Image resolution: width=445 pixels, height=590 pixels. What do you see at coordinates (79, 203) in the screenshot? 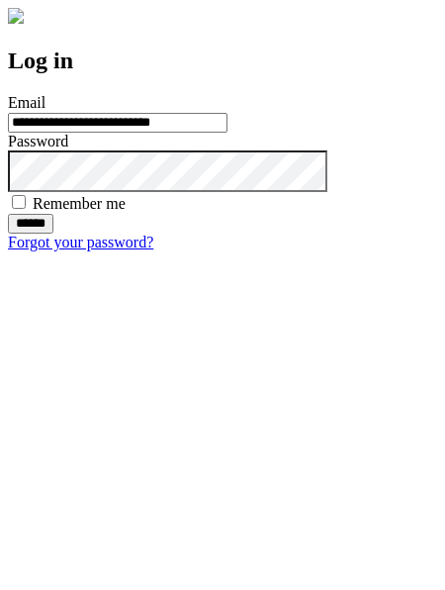
I see `label: Remember me` at bounding box center [79, 203].